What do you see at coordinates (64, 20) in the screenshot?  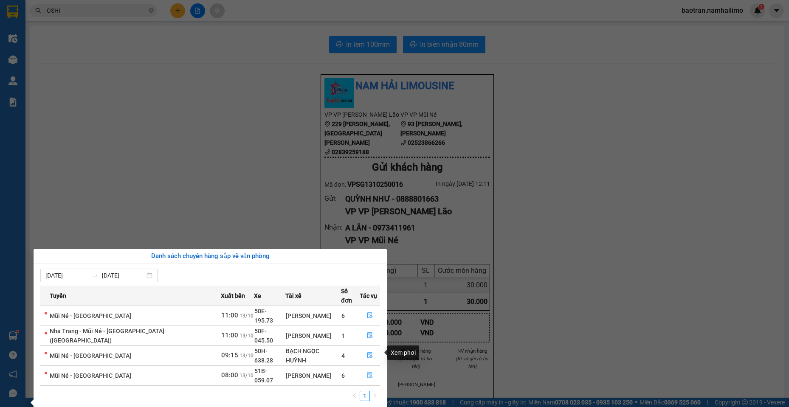 I see `li: Nam Hải Limousine` at bounding box center [64, 20].